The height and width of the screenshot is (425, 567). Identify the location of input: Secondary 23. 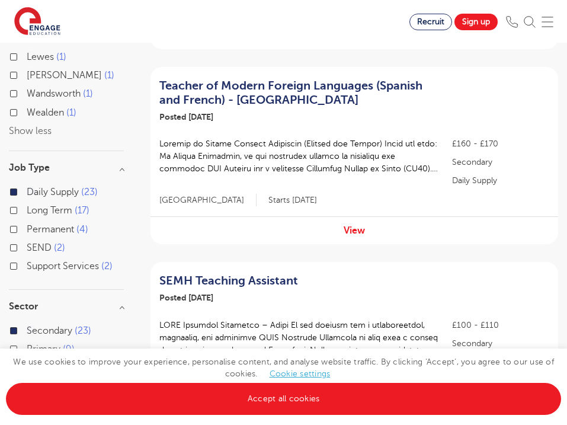
(30, 329).